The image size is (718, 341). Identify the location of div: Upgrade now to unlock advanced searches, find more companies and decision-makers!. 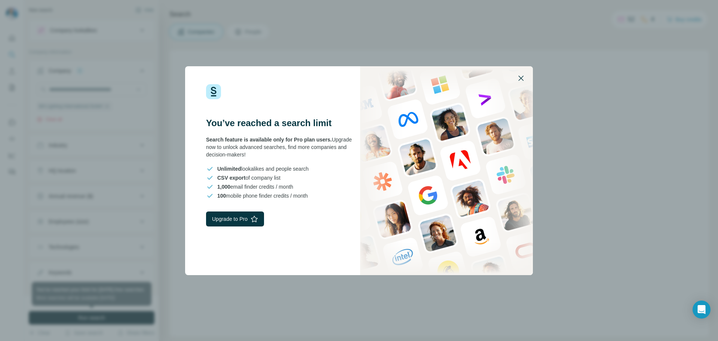
(282, 147).